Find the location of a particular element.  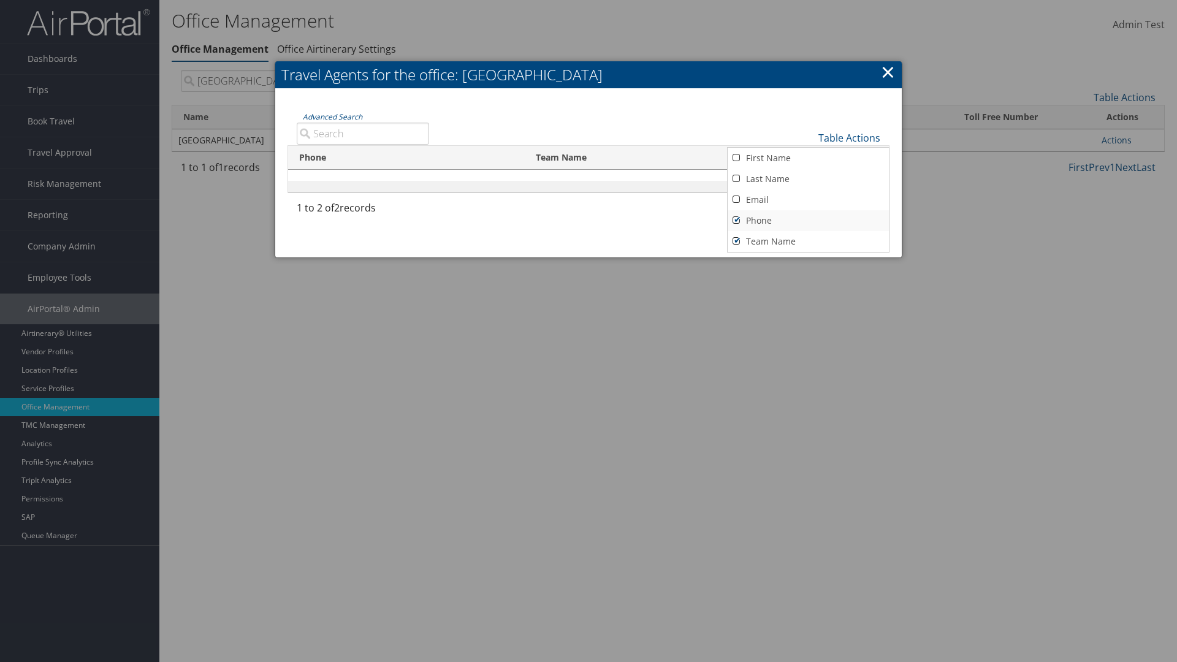

a: First Name is located at coordinates (808, 158).